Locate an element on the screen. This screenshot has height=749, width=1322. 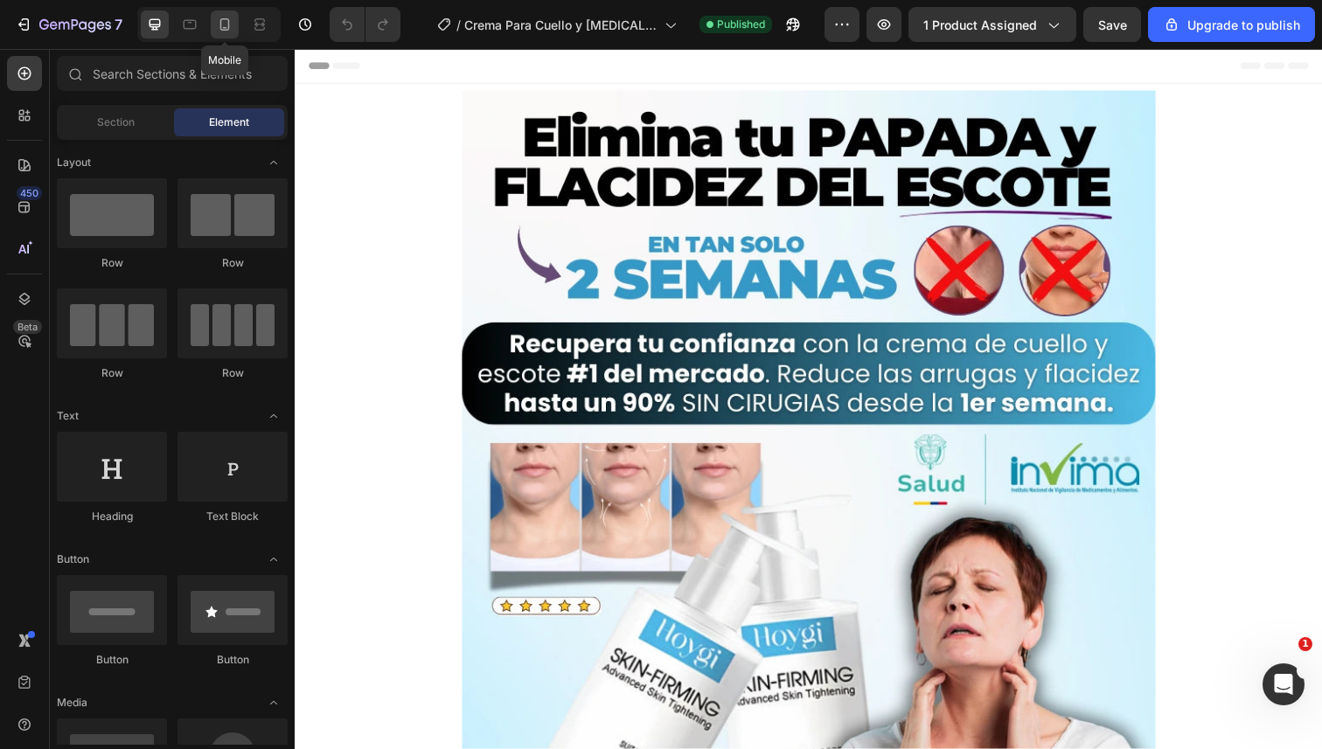
button: 1 product assigned is located at coordinates (992, 24).